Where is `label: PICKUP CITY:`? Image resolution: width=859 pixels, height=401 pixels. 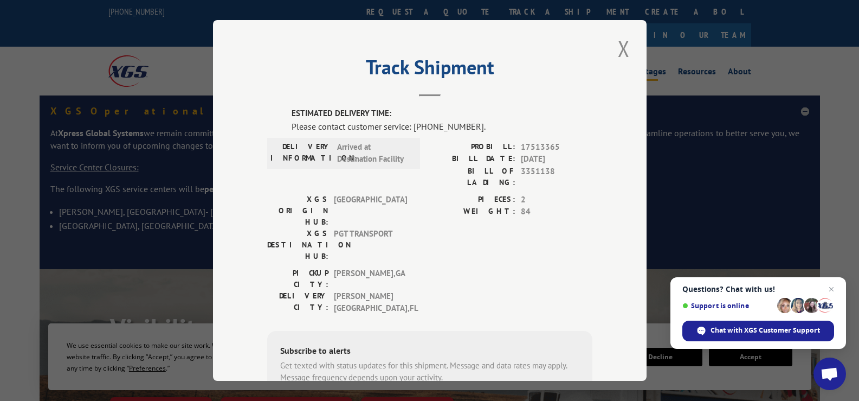
label: PICKUP CITY: is located at coordinates (298, 279).